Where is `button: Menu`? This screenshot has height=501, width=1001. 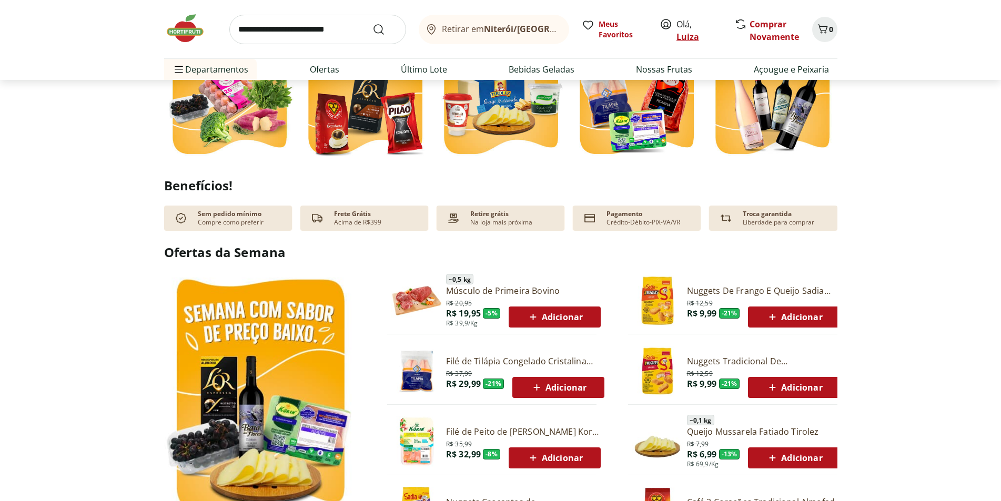 button: Menu is located at coordinates (179, 69).